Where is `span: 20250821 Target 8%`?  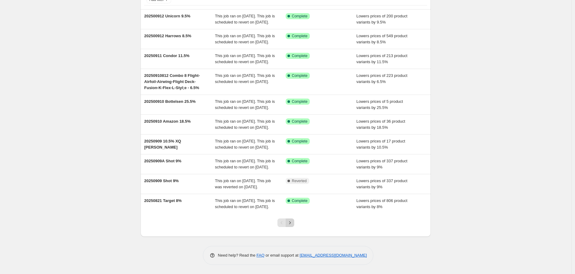
span: 20250821 Target 8% is located at coordinates (163, 201).